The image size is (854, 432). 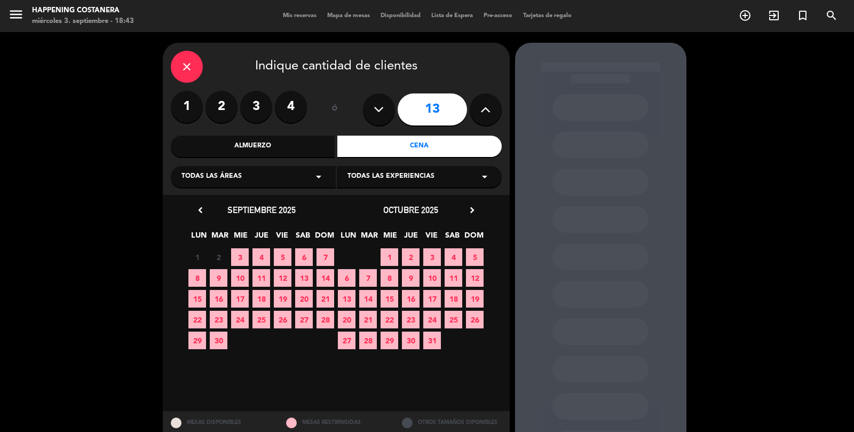 I want to click on span: Pre-acceso, so click(x=498, y=15).